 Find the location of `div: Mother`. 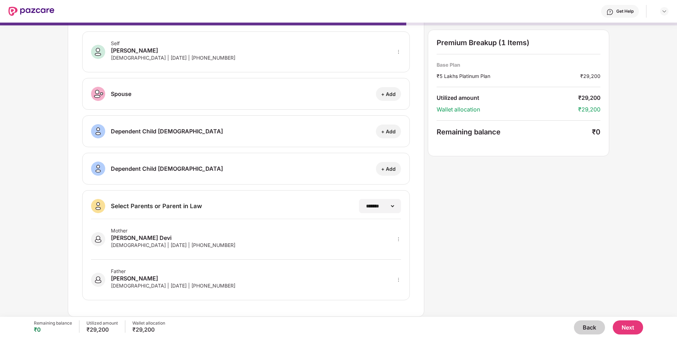

div: Mother is located at coordinates (173, 231).